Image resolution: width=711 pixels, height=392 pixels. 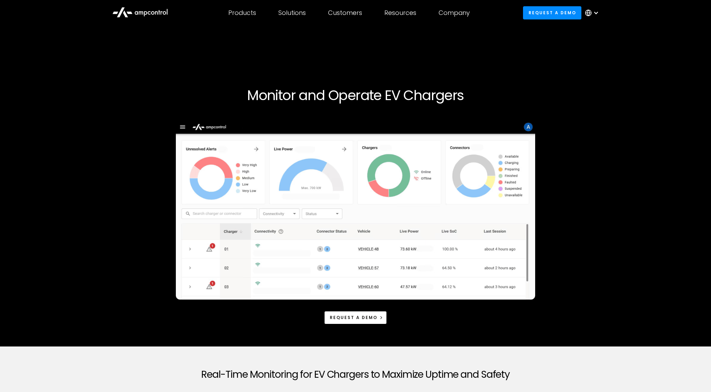 What do you see at coordinates (242, 13) in the screenshot?
I see `div: Products` at bounding box center [242, 13].